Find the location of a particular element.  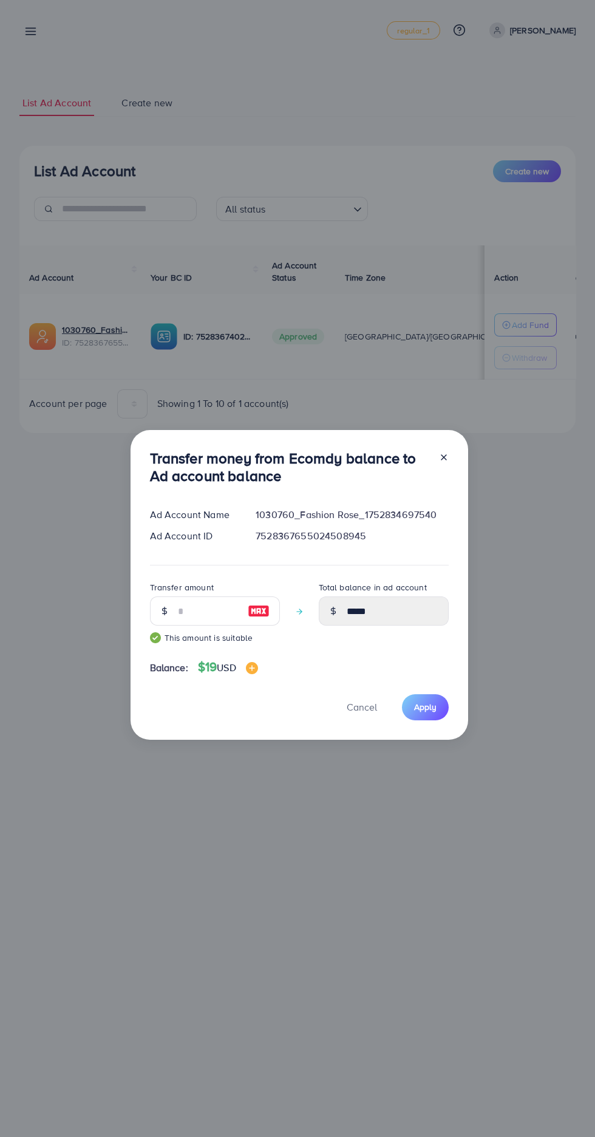

h3: Transfer money from Ecomdy balance to Ad account balance is located at coordinates (290, 467).